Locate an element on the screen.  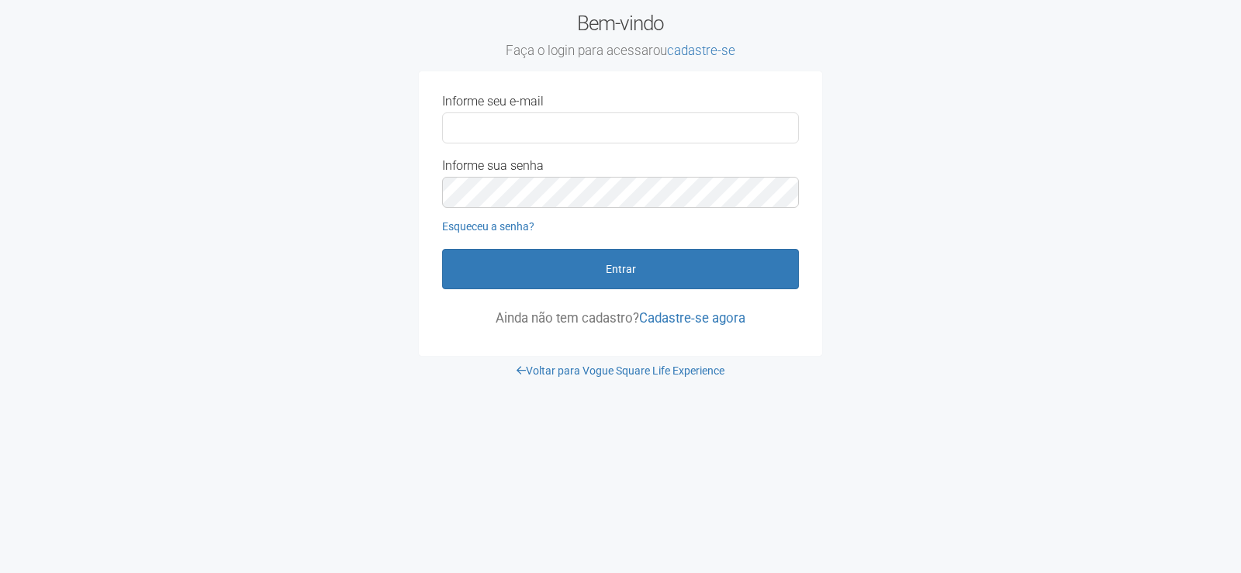
a: Cadastre-se agora is located at coordinates (692, 318).